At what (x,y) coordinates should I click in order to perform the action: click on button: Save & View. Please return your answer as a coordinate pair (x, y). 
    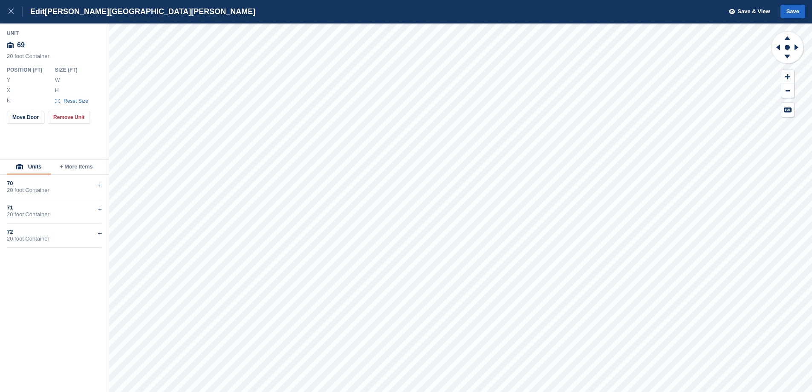
    Looking at the image, I should click on (747, 12).